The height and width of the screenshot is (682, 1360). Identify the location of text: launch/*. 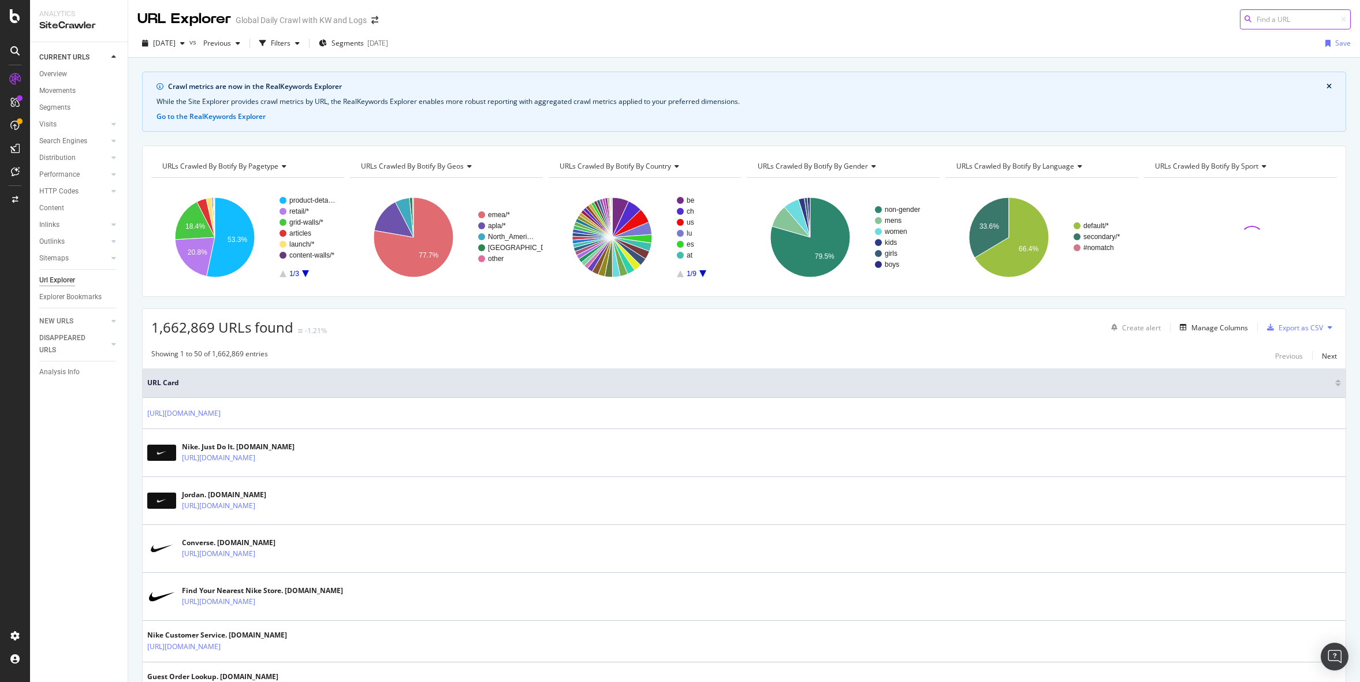
(302, 244).